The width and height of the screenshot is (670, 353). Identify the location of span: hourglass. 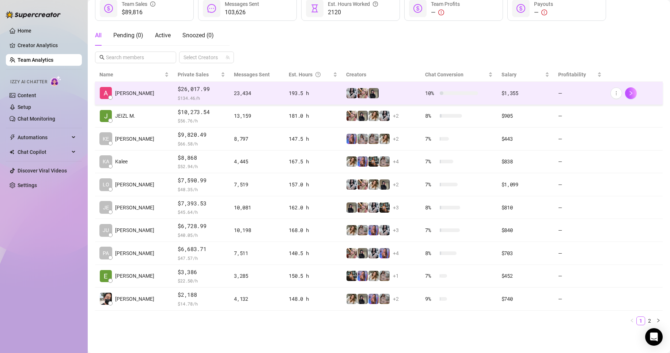
(315, 8).